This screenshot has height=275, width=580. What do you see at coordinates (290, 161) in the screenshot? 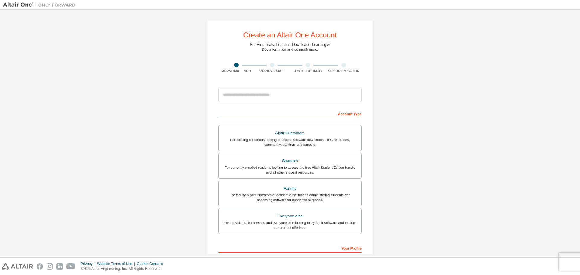
I see `div: Students` at bounding box center [290, 161].